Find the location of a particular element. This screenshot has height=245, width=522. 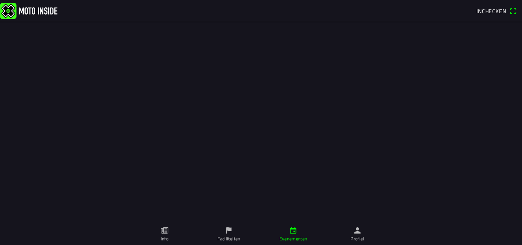

span: Inchecken is located at coordinates (492, 11).